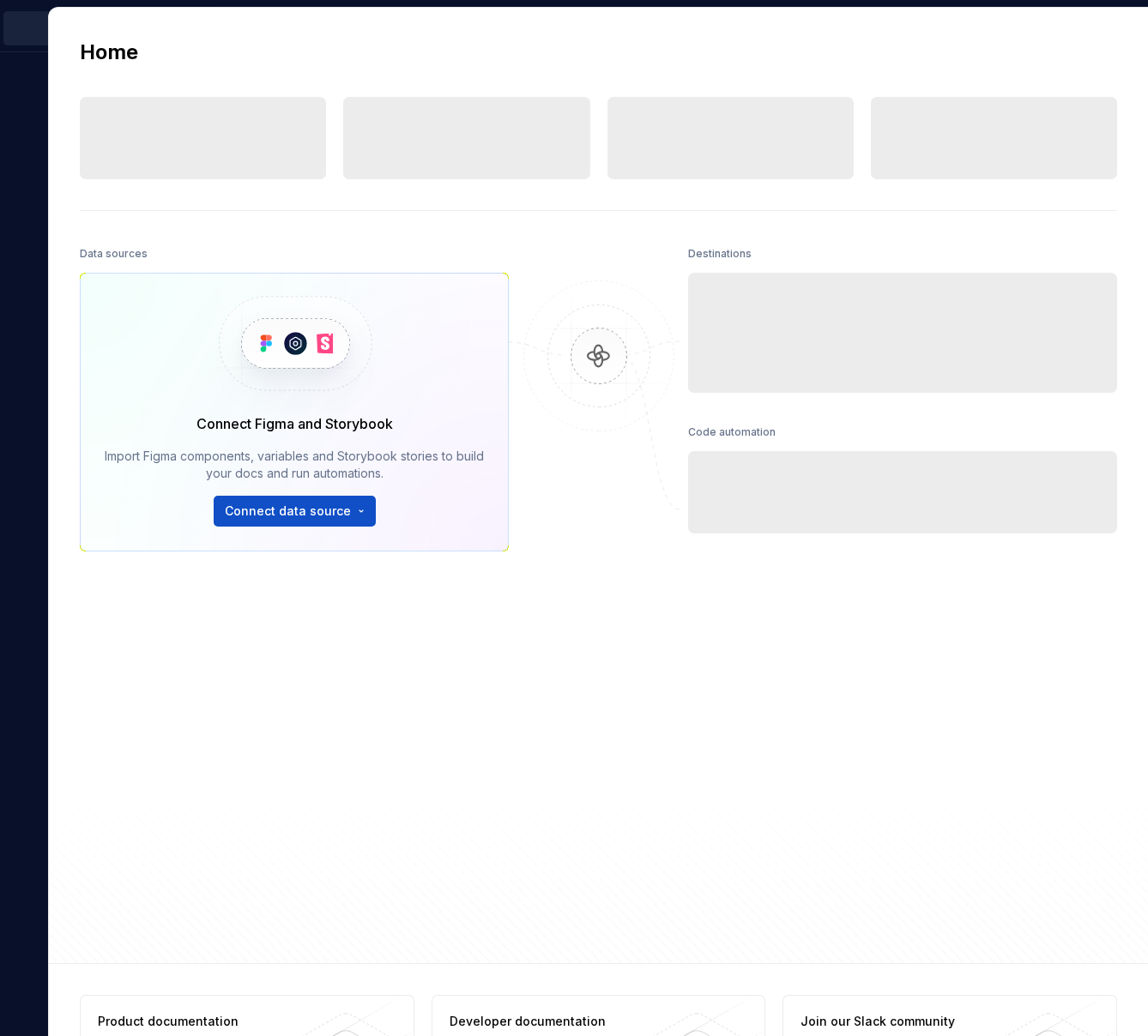  Describe the element at coordinates (109, 52) in the screenshot. I see `h2: Home` at that location.